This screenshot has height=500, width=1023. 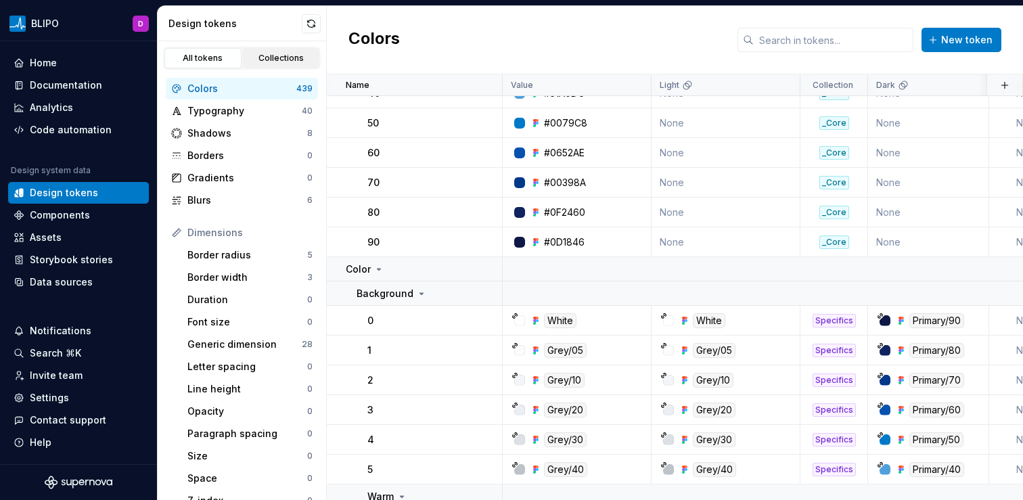 I want to click on a: Blurs6, so click(x=241, y=200).